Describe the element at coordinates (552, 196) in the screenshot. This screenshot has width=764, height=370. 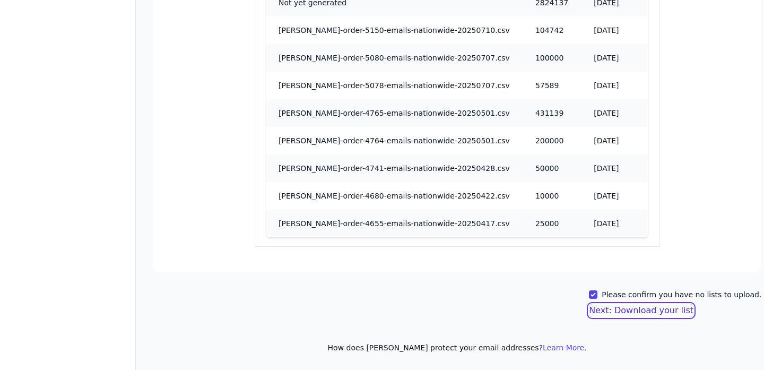
I see `td: 10000` at that location.